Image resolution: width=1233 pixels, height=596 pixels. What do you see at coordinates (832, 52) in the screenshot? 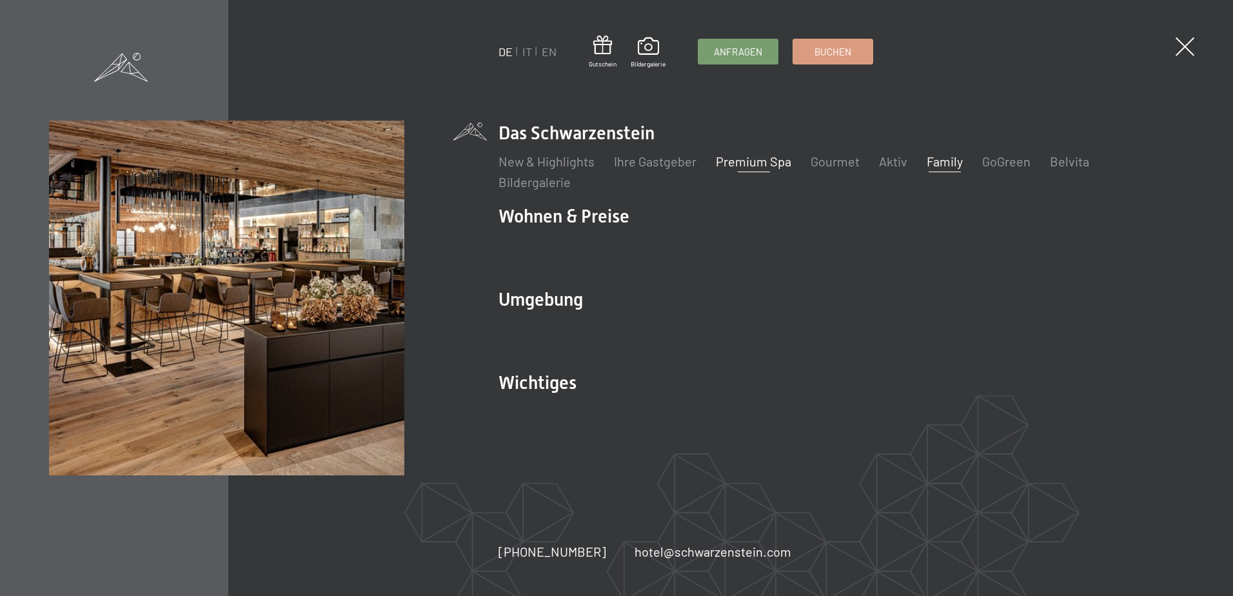
I see `span: Buchen` at bounding box center [832, 52].